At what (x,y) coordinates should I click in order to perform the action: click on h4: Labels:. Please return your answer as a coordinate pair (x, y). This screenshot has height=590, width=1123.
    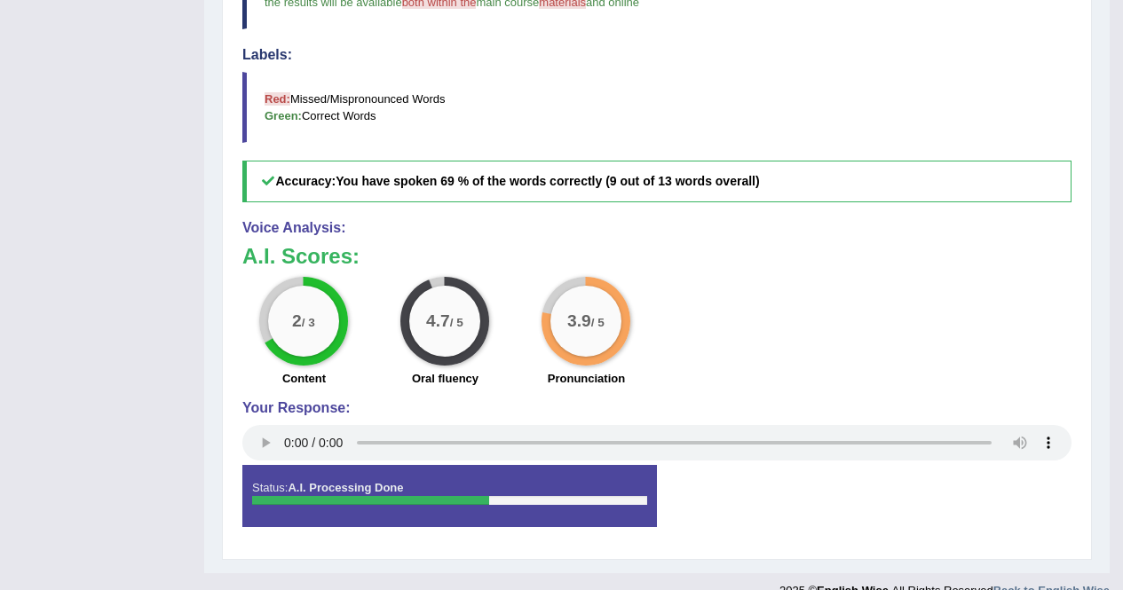
    Looking at the image, I should click on (657, 55).